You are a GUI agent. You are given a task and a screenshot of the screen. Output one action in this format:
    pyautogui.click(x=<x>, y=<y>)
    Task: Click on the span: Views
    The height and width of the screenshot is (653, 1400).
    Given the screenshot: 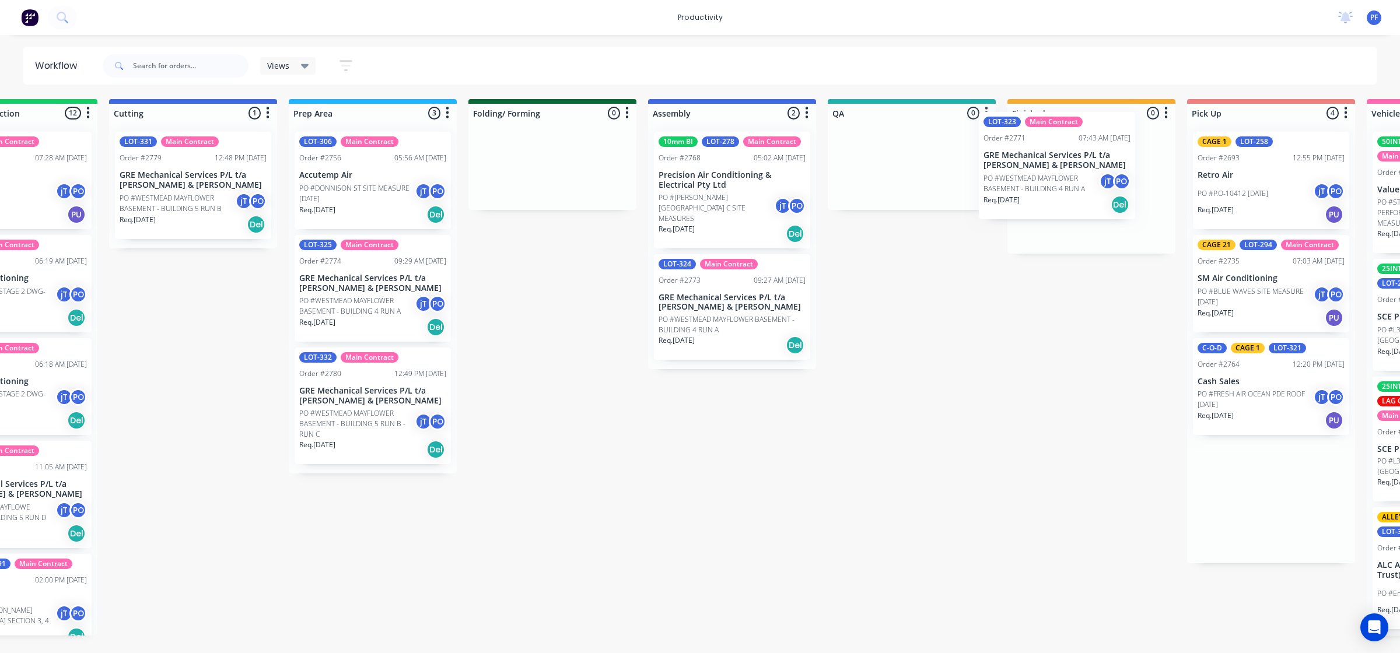 What is the action you would take?
    pyautogui.click(x=278, y=65)
    